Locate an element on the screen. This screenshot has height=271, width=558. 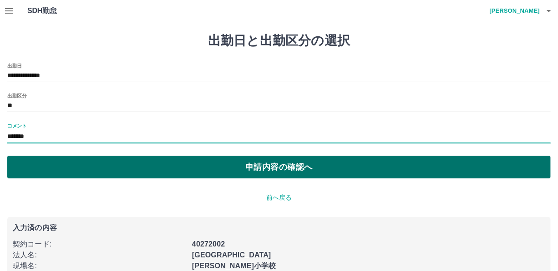
button: 申請内容の確認へ is located at coordinates (279, 167).